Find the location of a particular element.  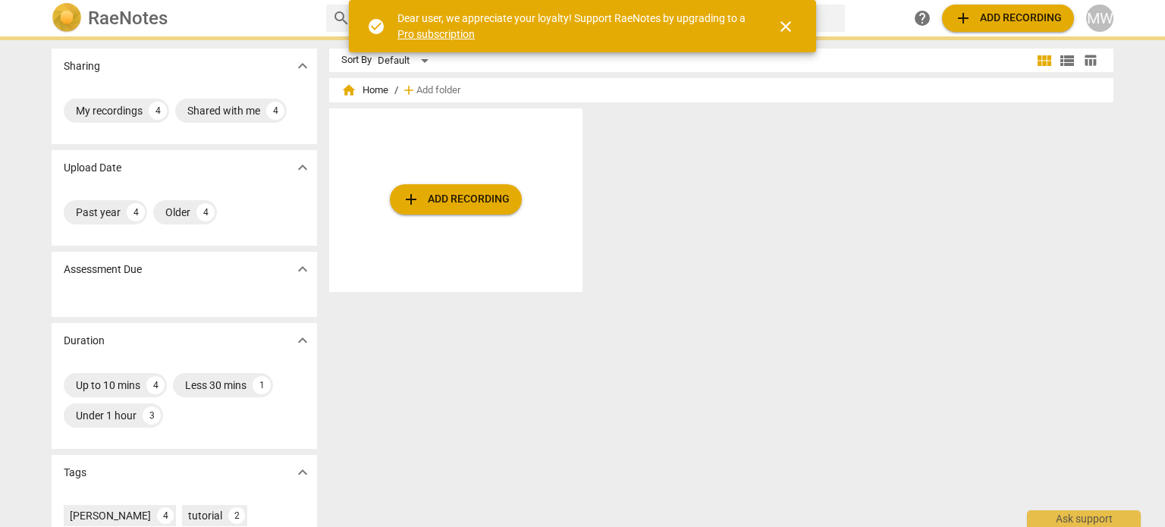

div: Older is located at coordinates (177, 212).